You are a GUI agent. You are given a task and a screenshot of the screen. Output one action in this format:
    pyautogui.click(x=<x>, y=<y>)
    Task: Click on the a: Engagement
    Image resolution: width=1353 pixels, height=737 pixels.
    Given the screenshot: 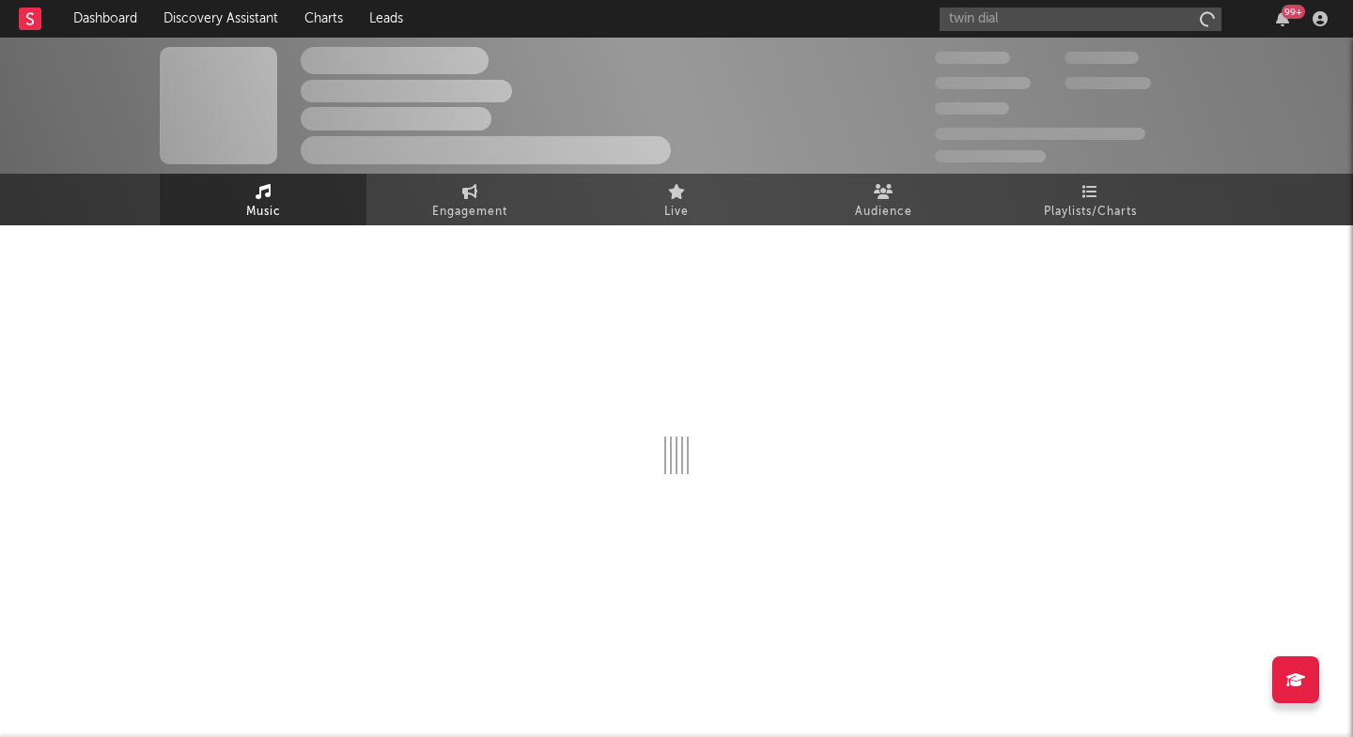 What is the action you would take?
    pyautogui.click(x=470, y=199)
    